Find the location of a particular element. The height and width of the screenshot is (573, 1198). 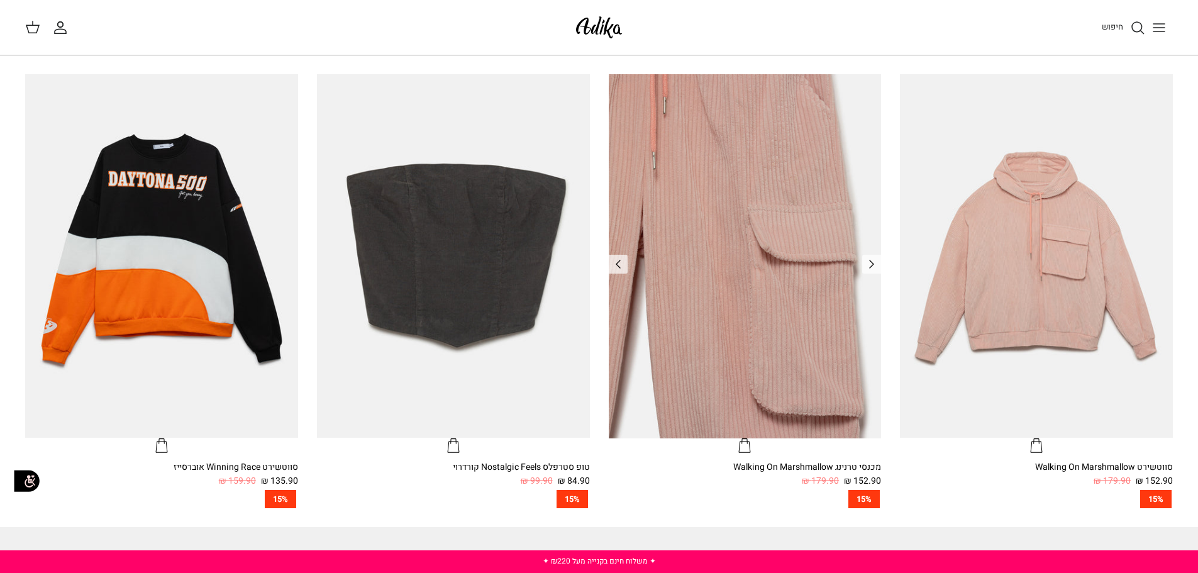

a: Adika IL is located at coordinates (598, 27).